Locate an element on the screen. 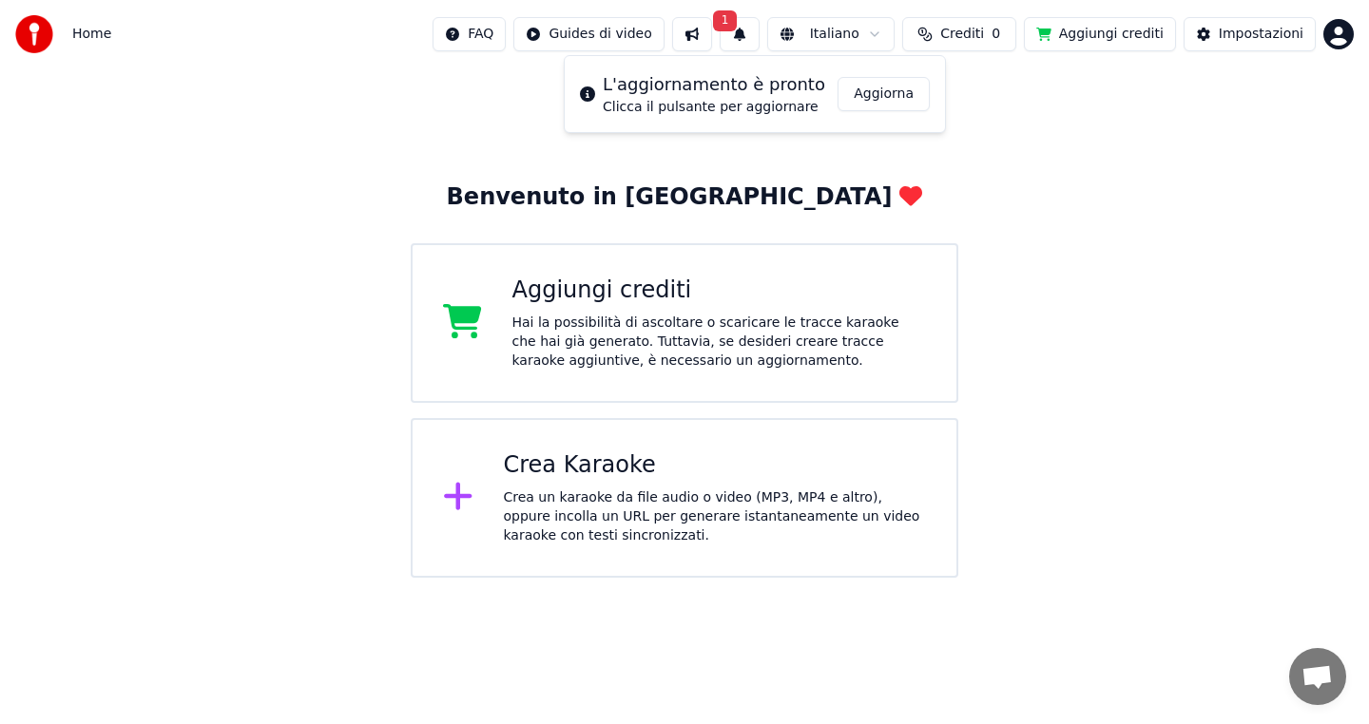  button: 1 is located at coordinates (740, 34).